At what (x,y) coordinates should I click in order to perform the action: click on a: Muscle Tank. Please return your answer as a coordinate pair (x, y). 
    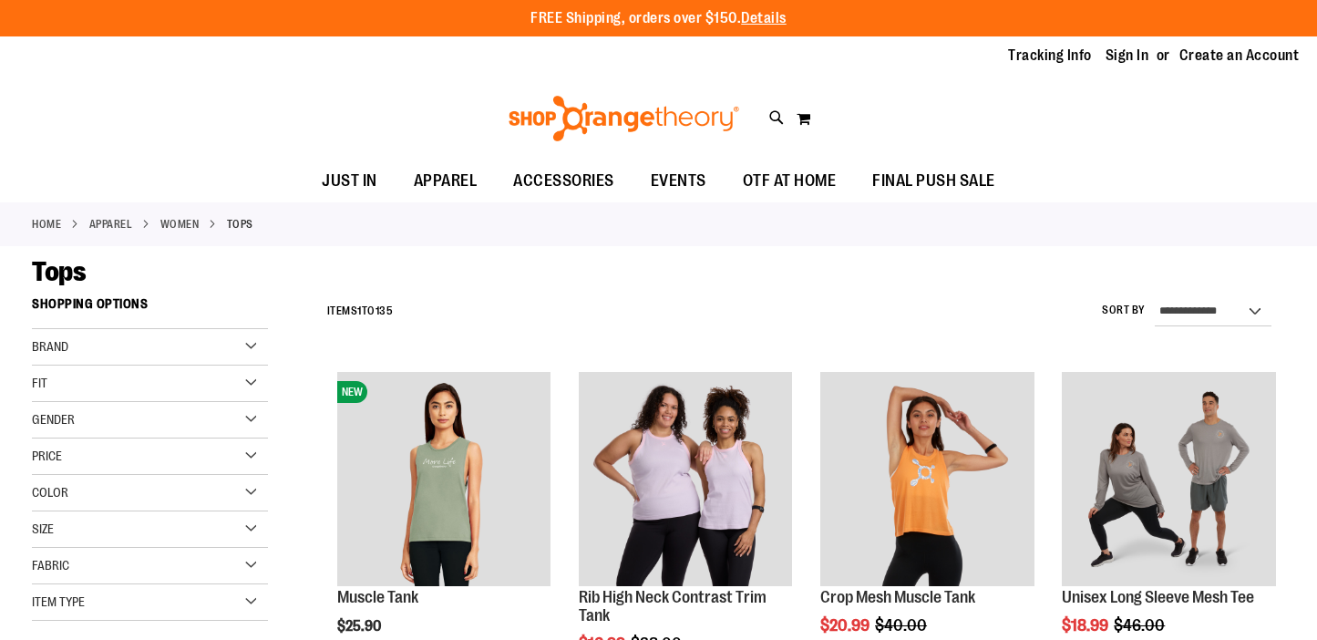
    Looking at the image, I should click on (377, 597).